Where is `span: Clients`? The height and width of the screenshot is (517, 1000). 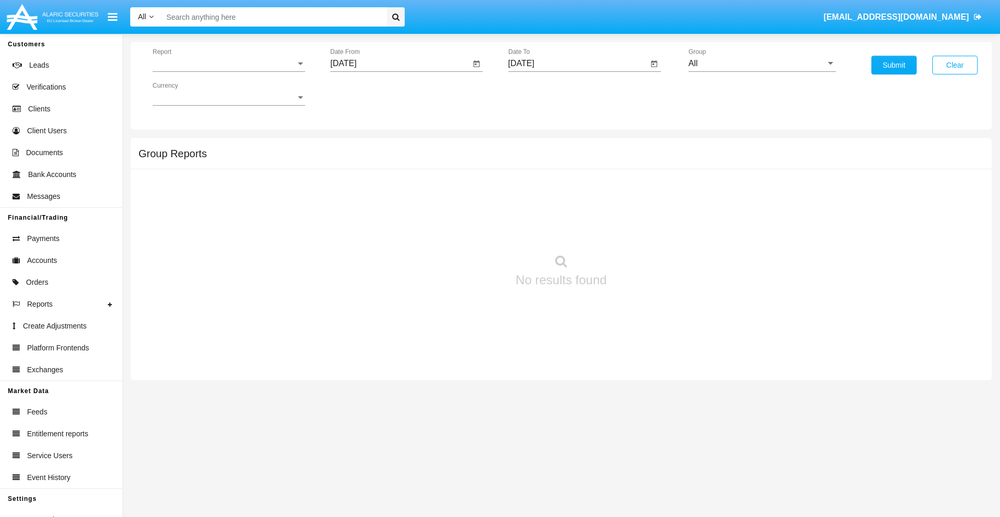 span: Clients is located at coordinates (39, 109).